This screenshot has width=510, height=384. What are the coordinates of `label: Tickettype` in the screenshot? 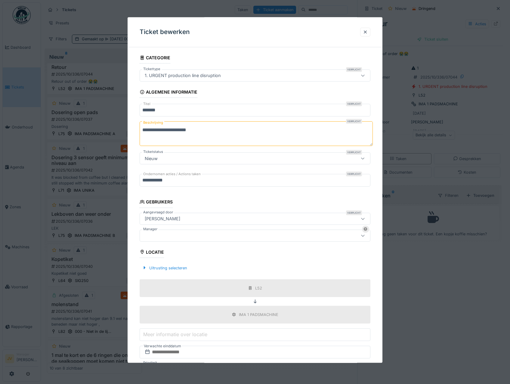 It's located at (152, 69).